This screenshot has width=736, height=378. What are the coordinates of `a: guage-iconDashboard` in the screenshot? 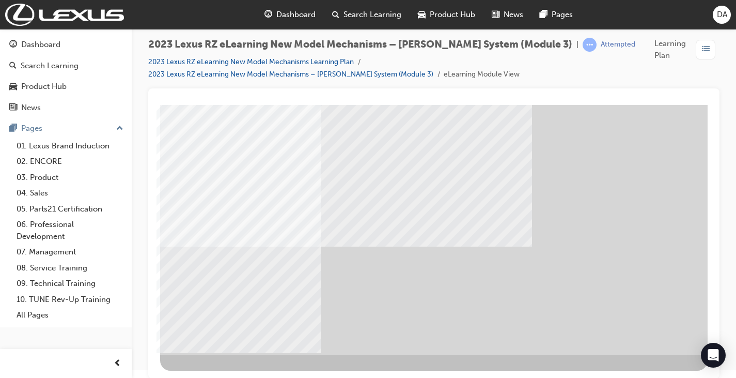 It's located at (290, 14).